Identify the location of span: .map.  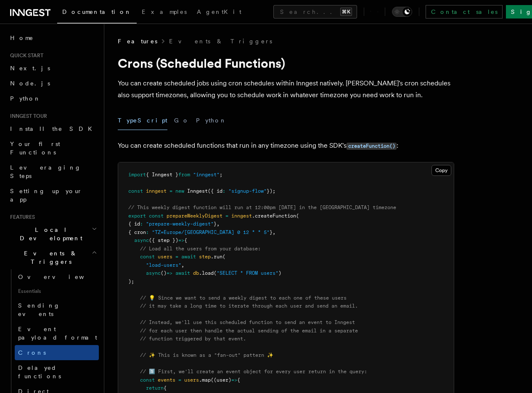
(205, 380).